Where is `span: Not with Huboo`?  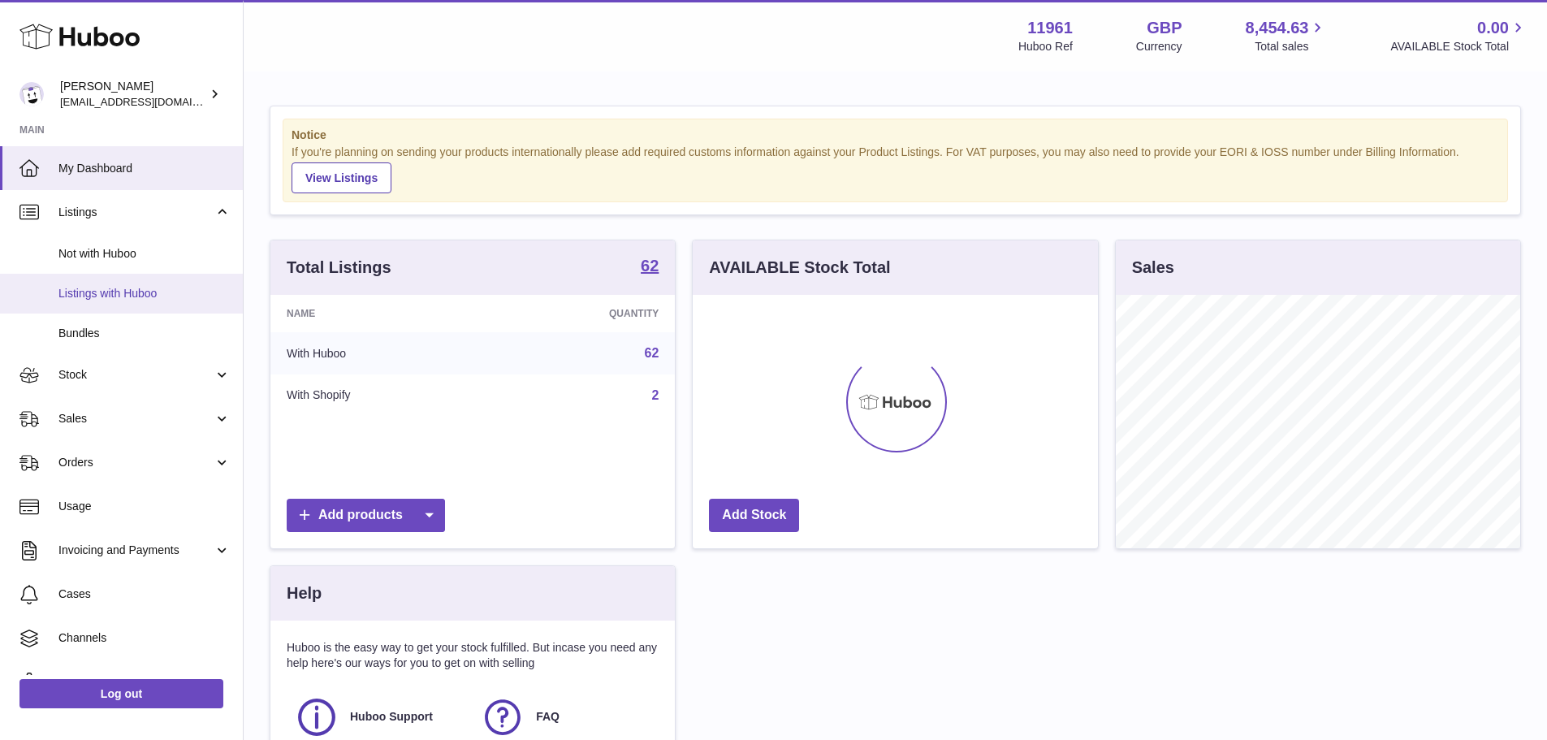
span: Not with Huboo is located at coordinates (145, 253).